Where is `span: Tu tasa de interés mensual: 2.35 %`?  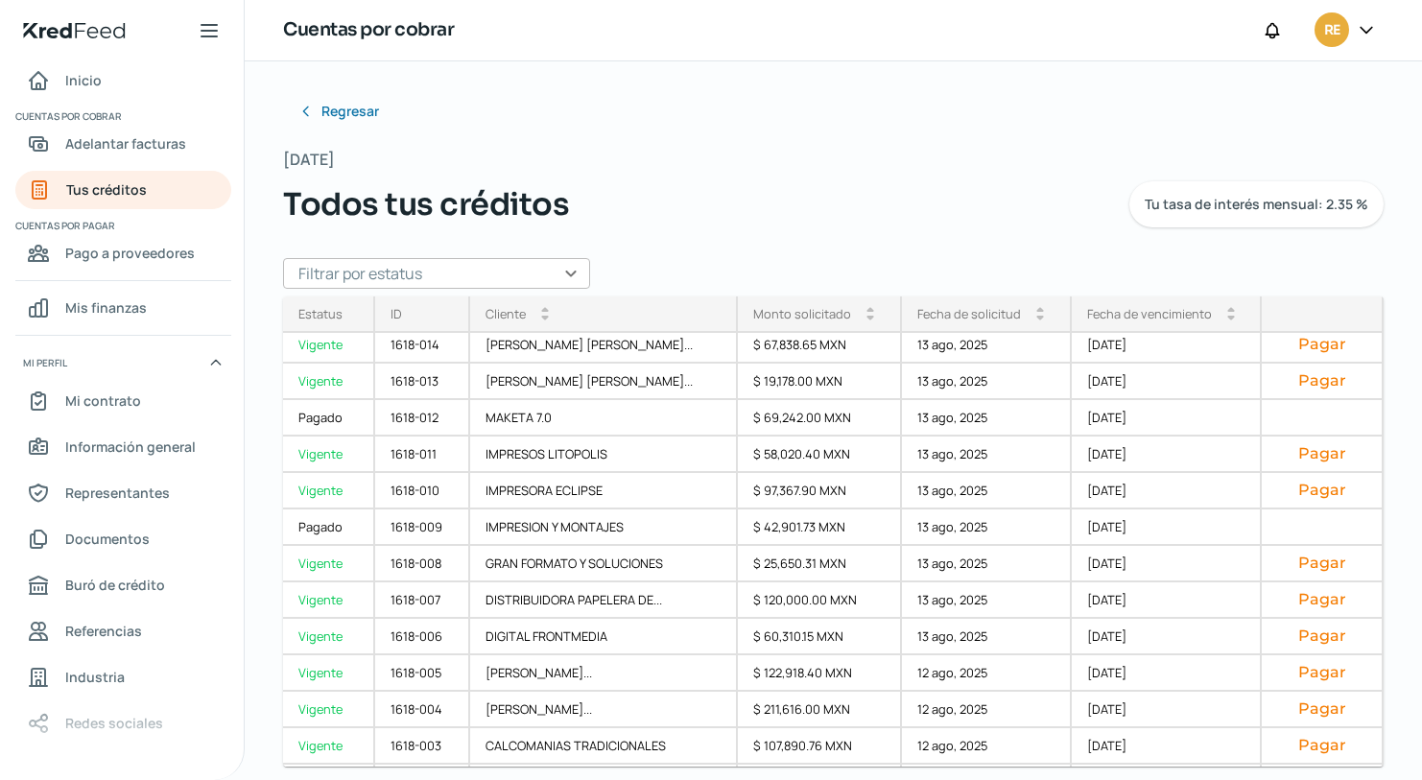 span: Tu tasa de interés mensual: 2.35 % is located at coordinates (1256, 204).